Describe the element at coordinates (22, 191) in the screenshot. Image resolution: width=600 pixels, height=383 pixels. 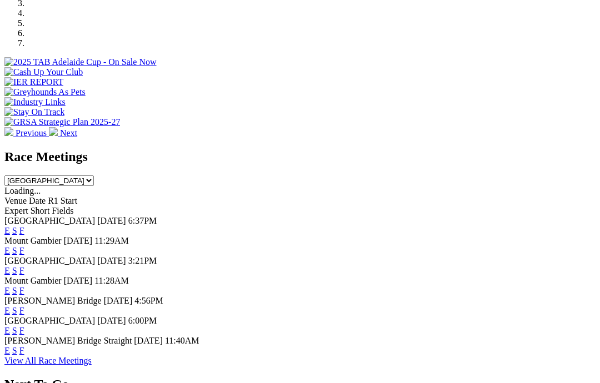
I see `span: Loading...` at that location.